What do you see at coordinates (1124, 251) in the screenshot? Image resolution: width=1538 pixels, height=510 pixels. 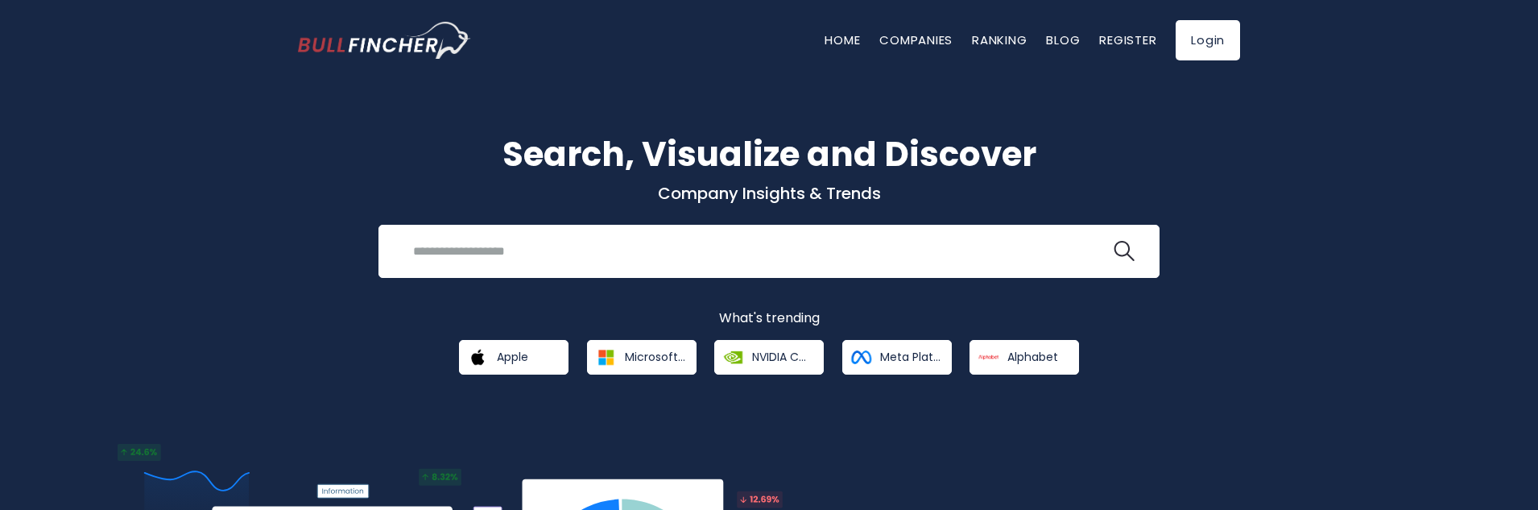 I see `button: search icon` at bounding box center [1124, 251].